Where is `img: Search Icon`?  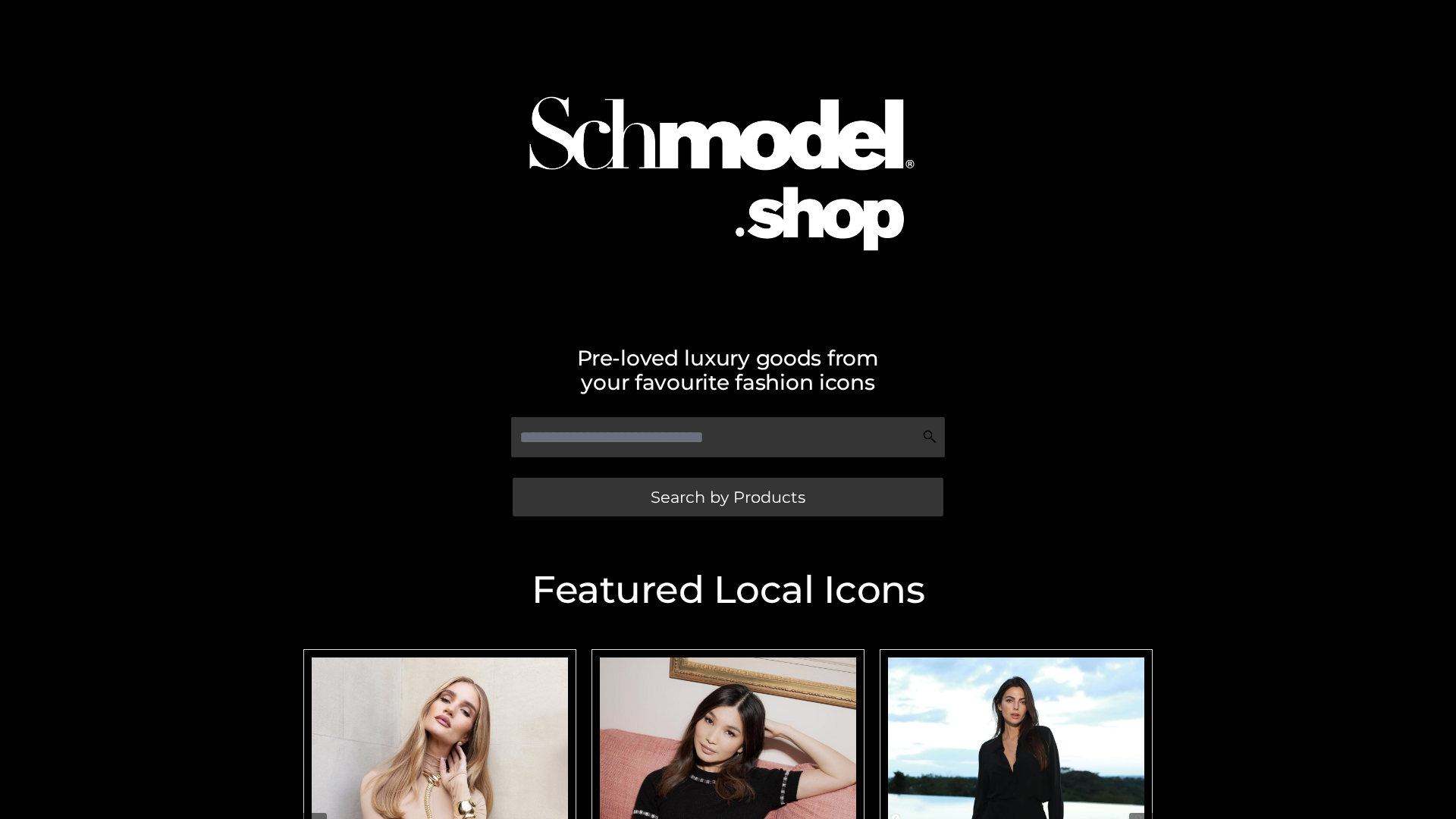
img: Search Icon is located at coordinates (930, 437).